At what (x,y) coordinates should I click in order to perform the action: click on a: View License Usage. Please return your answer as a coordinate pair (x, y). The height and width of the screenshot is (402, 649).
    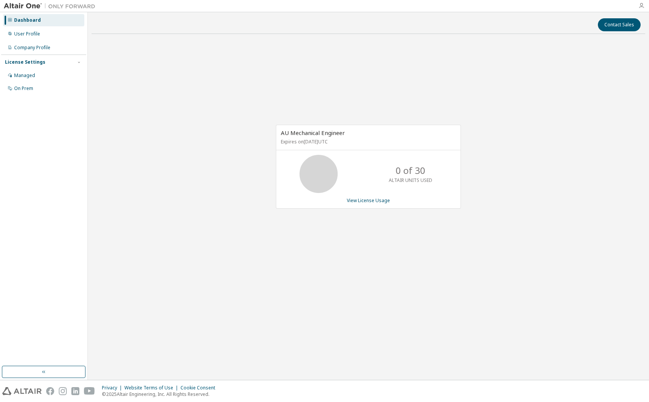
    Looking at the image, I should click on (368, 200).